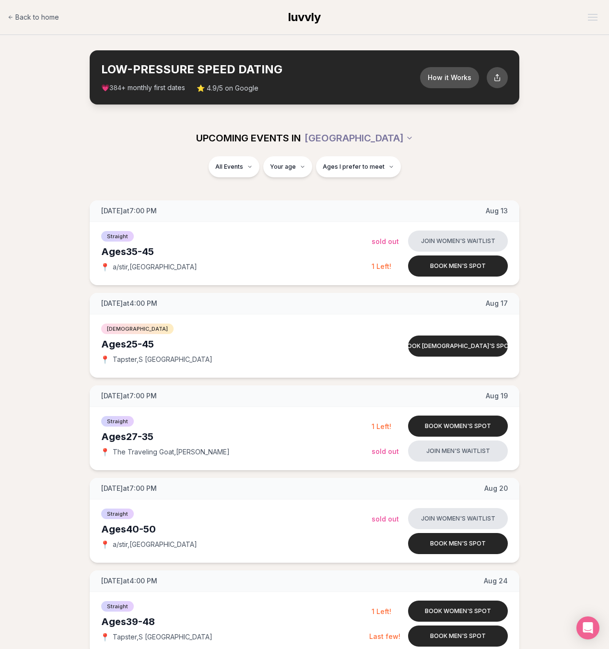 This screenshot has width=609, height=649. I want to click on h2: LOW-PRESSURE SPEED DATING, so click(260, 70).